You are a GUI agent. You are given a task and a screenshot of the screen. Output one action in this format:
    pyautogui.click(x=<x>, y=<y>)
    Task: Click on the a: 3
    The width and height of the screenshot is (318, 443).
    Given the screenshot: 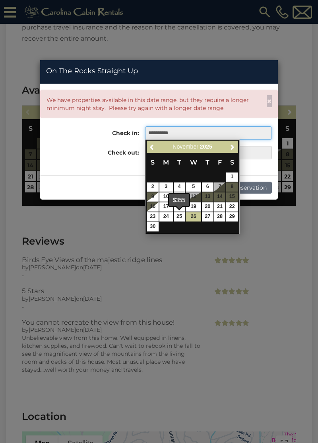 What is the action you would take?
    pyautogui.click(x=166, y=187)
    